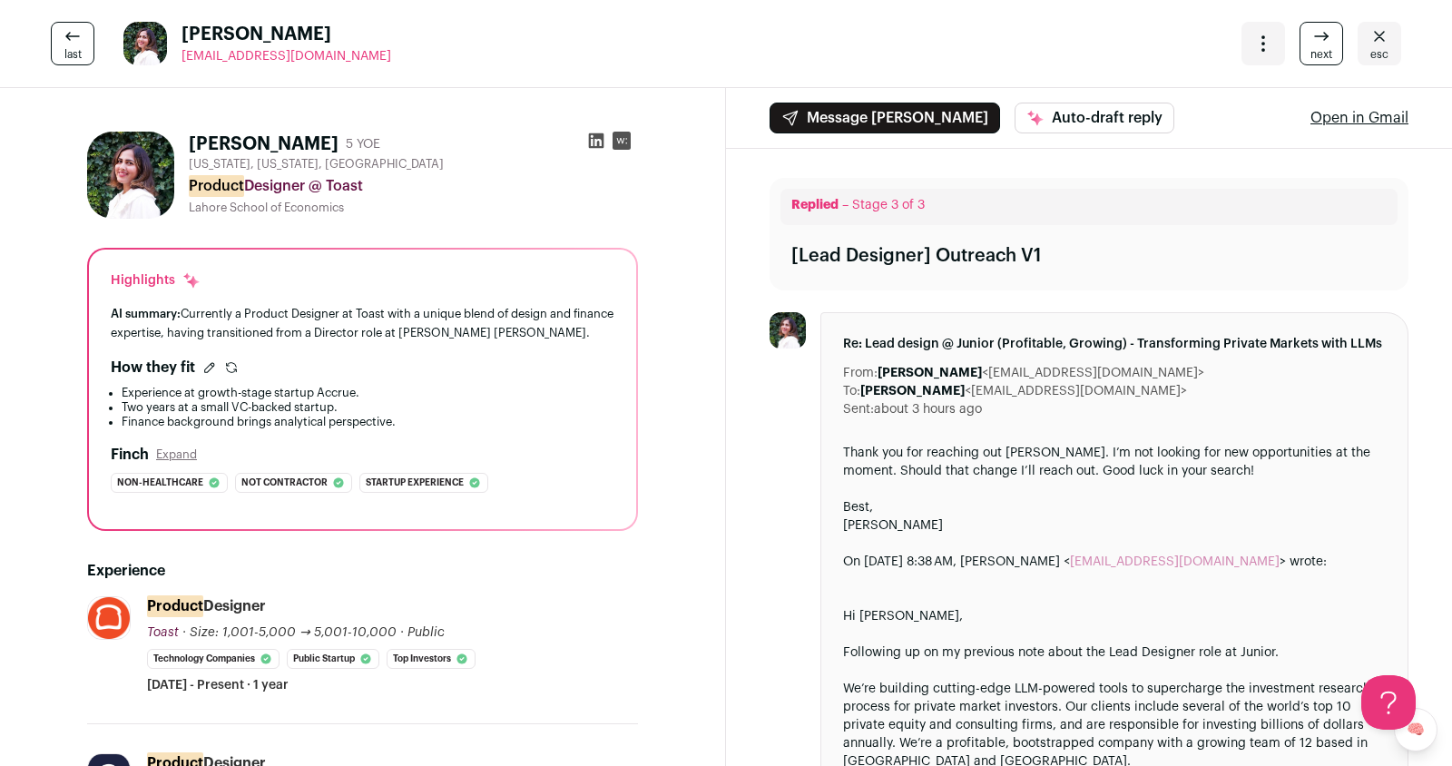  Describe the element at coordinates (1321, 54) in the screenshot. I see `span: next` at that location.